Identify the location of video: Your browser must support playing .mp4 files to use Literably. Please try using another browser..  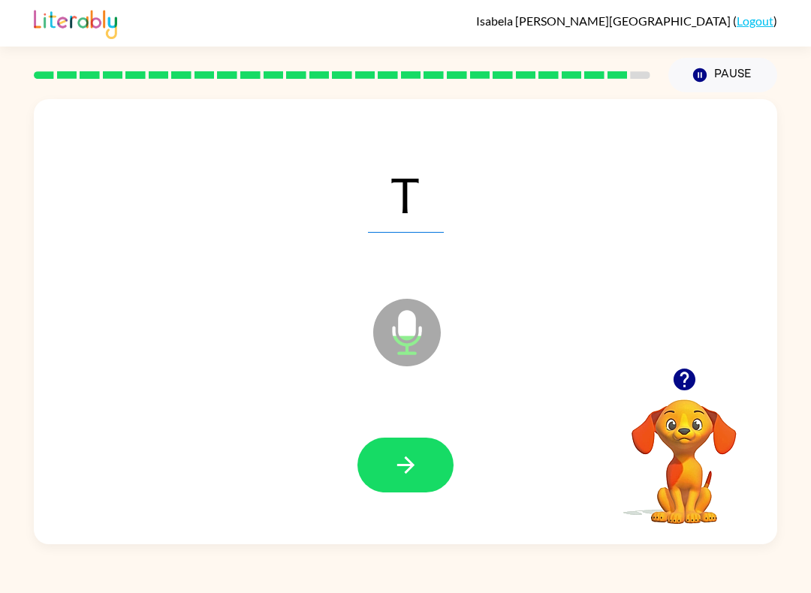
(684, 451).